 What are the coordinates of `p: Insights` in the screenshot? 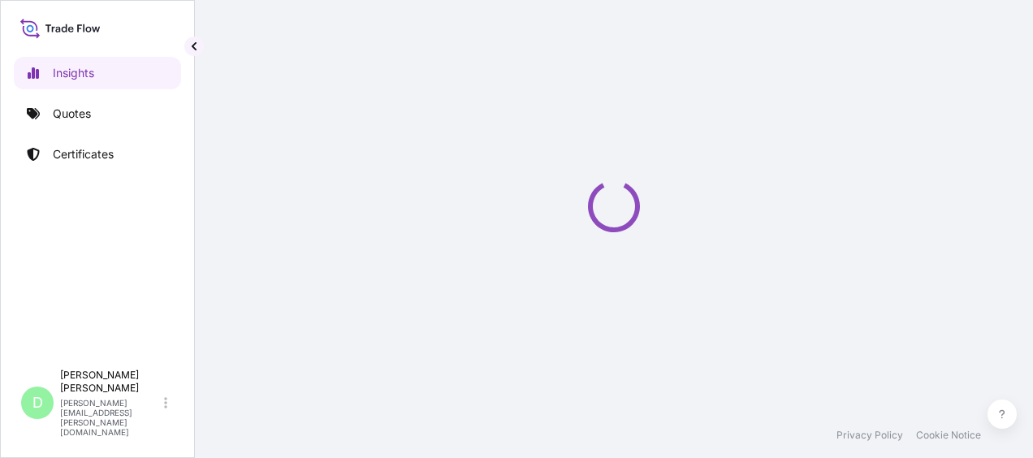 It's located at (73, 73).